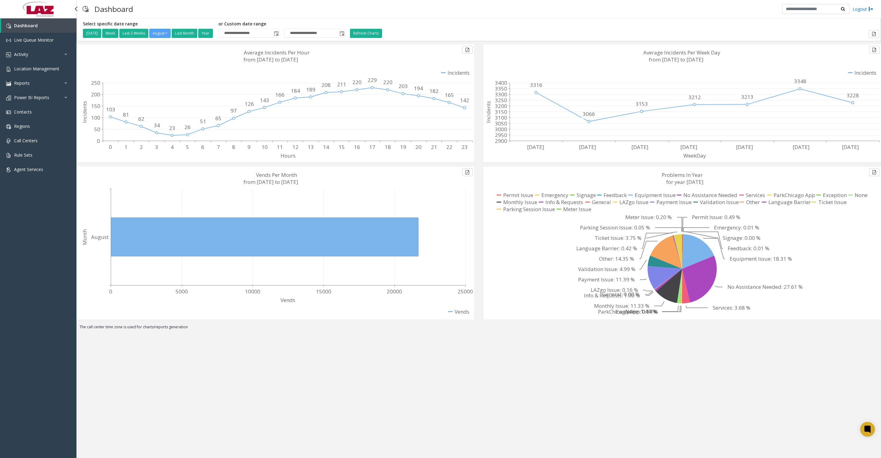 The width and height of the screenshot is (881, 458). I want to click on span: Activity, so click(21, 54).